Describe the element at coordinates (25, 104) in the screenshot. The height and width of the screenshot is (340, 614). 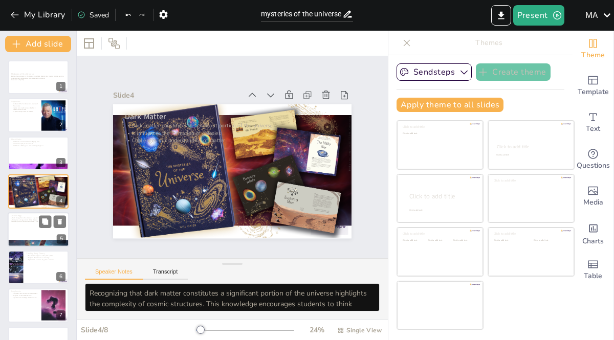
I see `p: Understand the fundamental mysteries of the universe` at that location.